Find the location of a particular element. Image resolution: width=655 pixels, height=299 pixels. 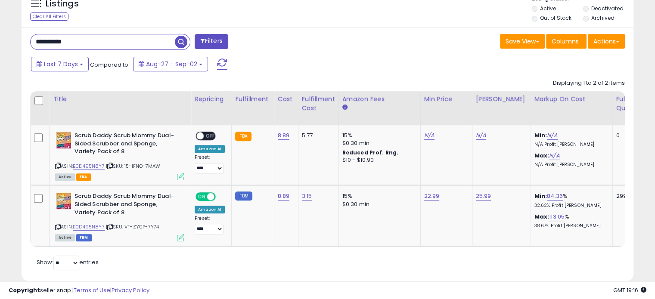

a: 113.05 is located at coordinates (557, 217).